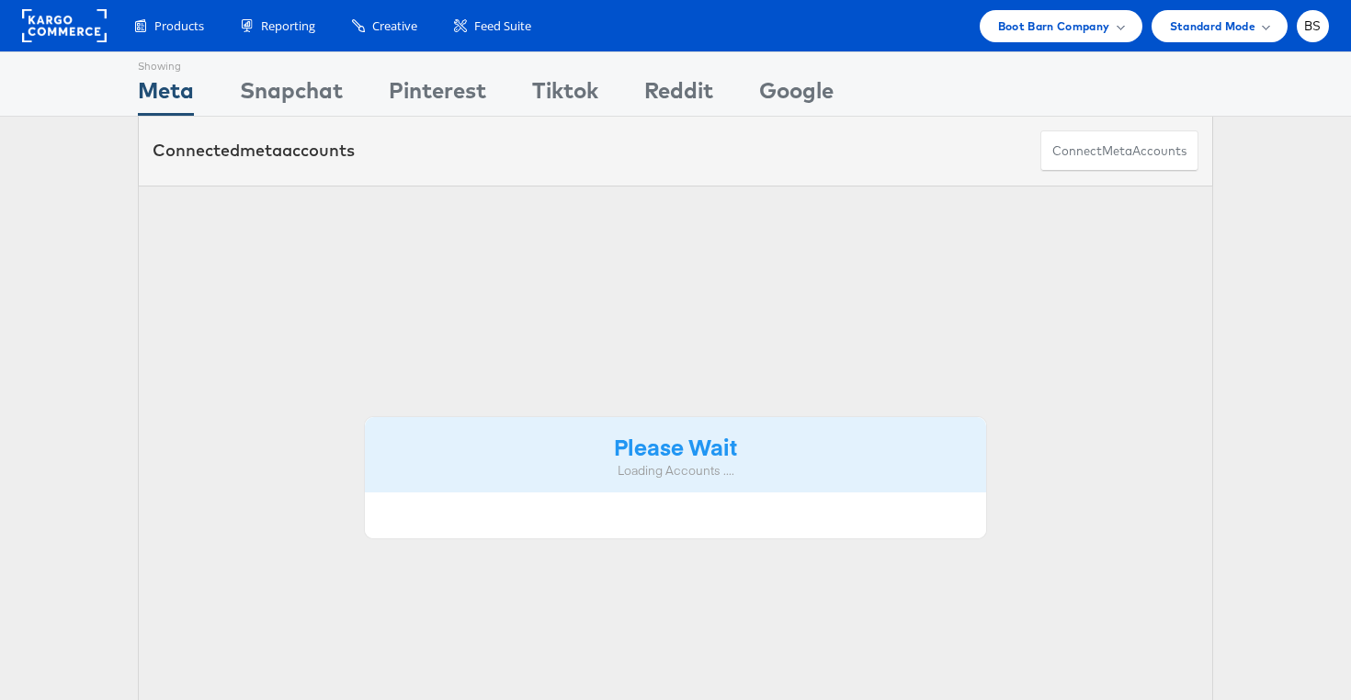 This screenshot has height=700, width=1351. Describe the element at coordinates (678, 95) in the screenshot. I see `div: Reddit` at that location.